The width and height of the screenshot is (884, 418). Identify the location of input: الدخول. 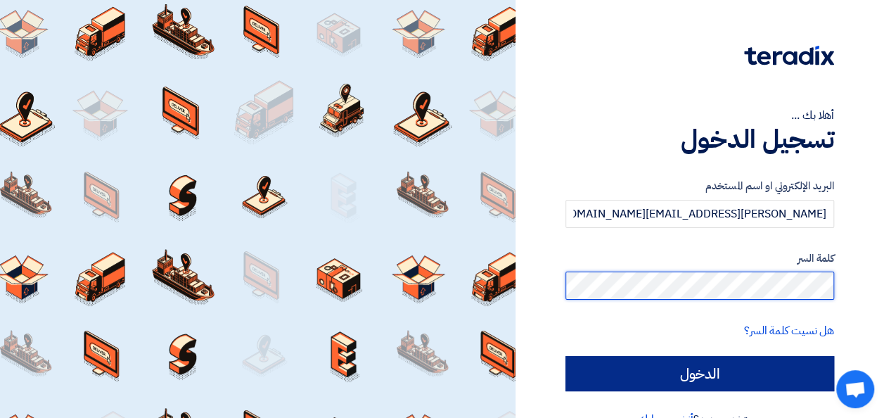
(699, 373).